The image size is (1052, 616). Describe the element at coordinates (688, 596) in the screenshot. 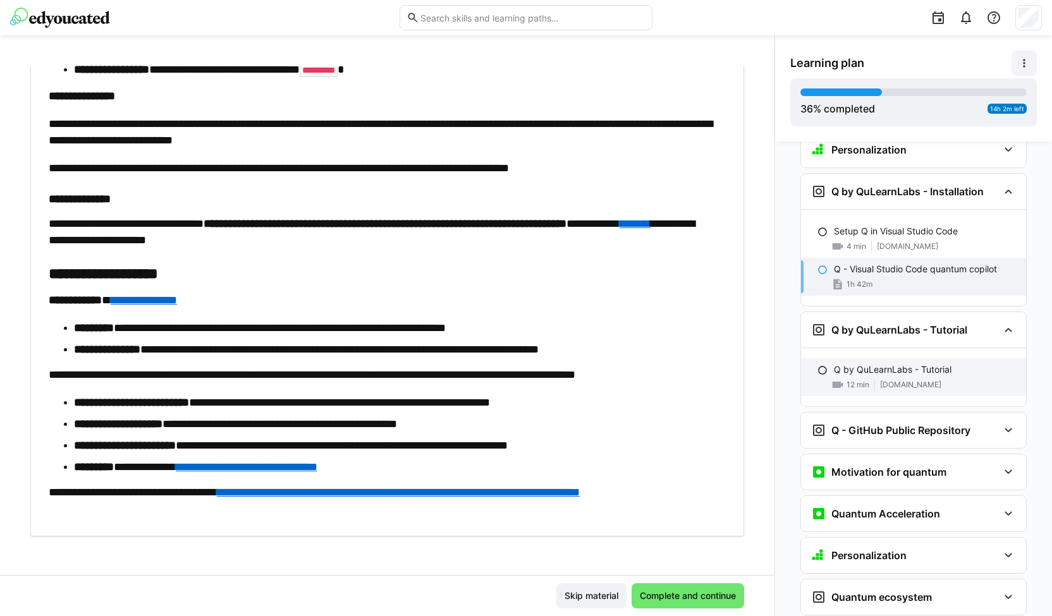

I see `span: Complete and continue` at that location.